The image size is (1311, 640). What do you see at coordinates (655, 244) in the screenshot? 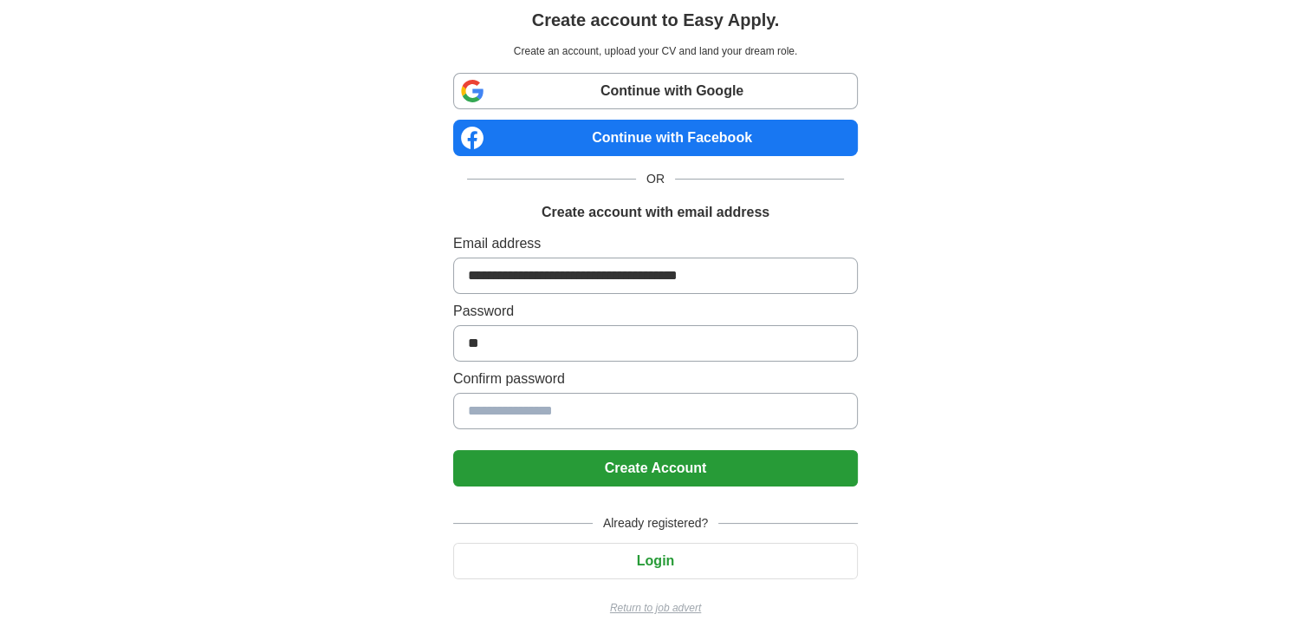
I see `label: Email address` at bounding box center [655, 244].